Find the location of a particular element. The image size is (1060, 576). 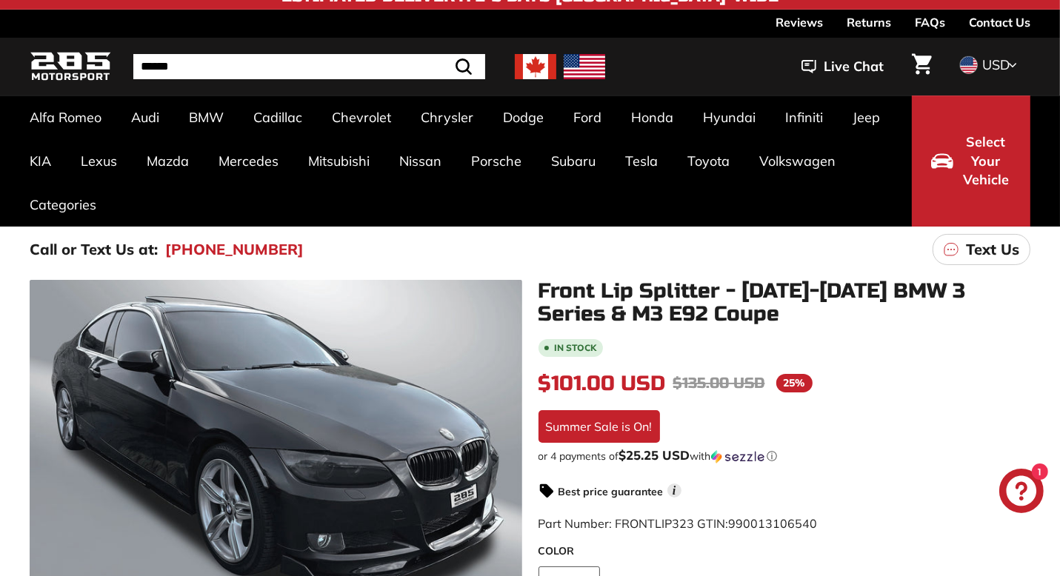

a: Categories is located at coordinates (63, 204).